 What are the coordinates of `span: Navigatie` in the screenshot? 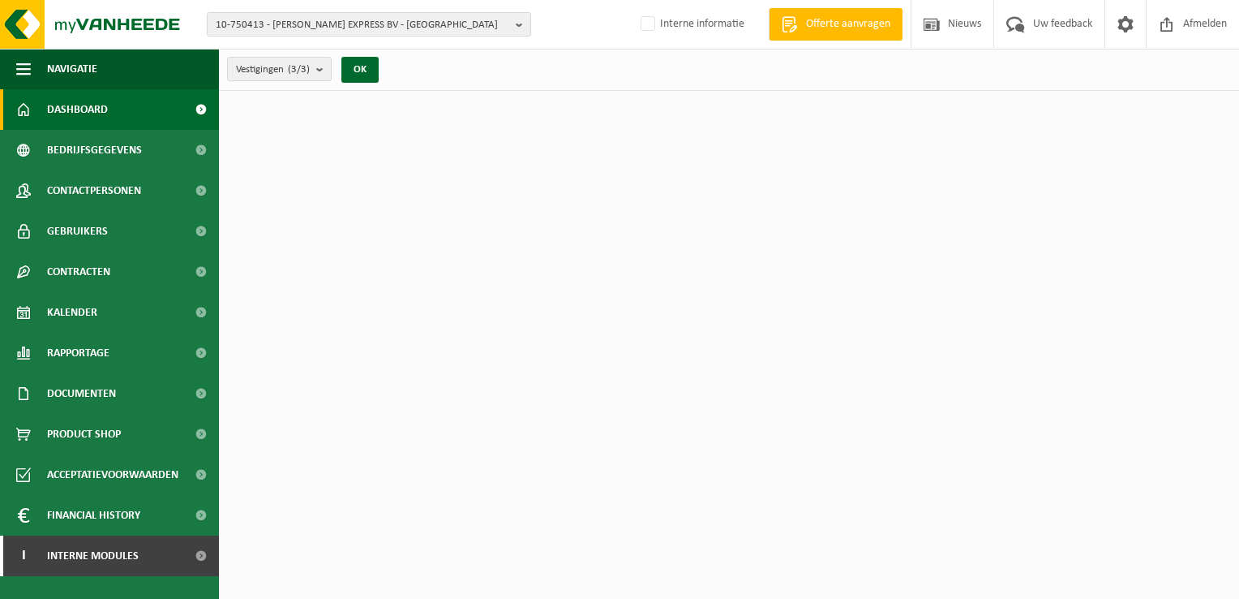 It's located at (72, 69).